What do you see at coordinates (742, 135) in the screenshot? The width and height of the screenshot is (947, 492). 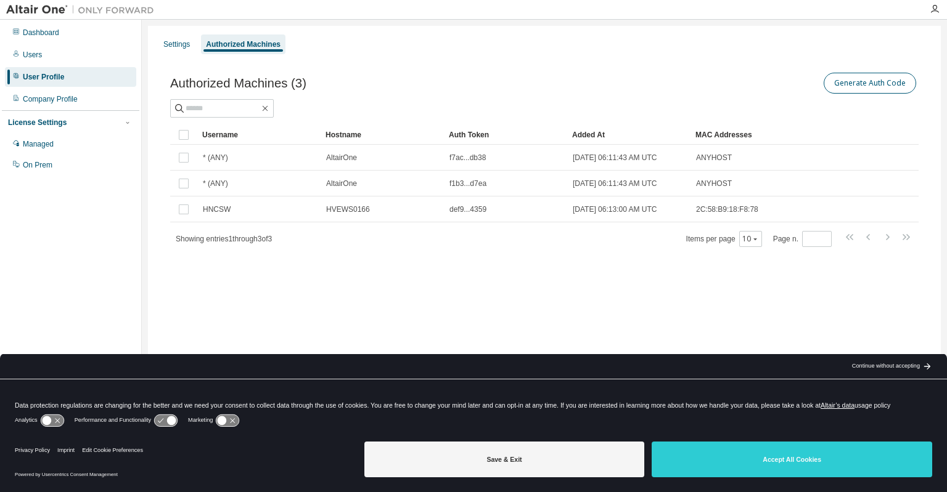 I see `div: MAC Addresses` at bounding box center [742, 135].